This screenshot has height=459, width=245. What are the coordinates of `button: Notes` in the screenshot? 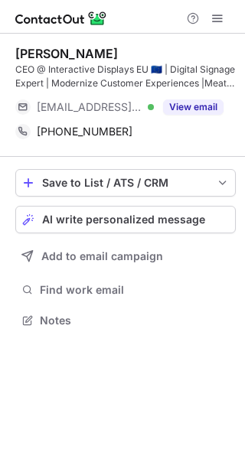 It's located at (125, 320).